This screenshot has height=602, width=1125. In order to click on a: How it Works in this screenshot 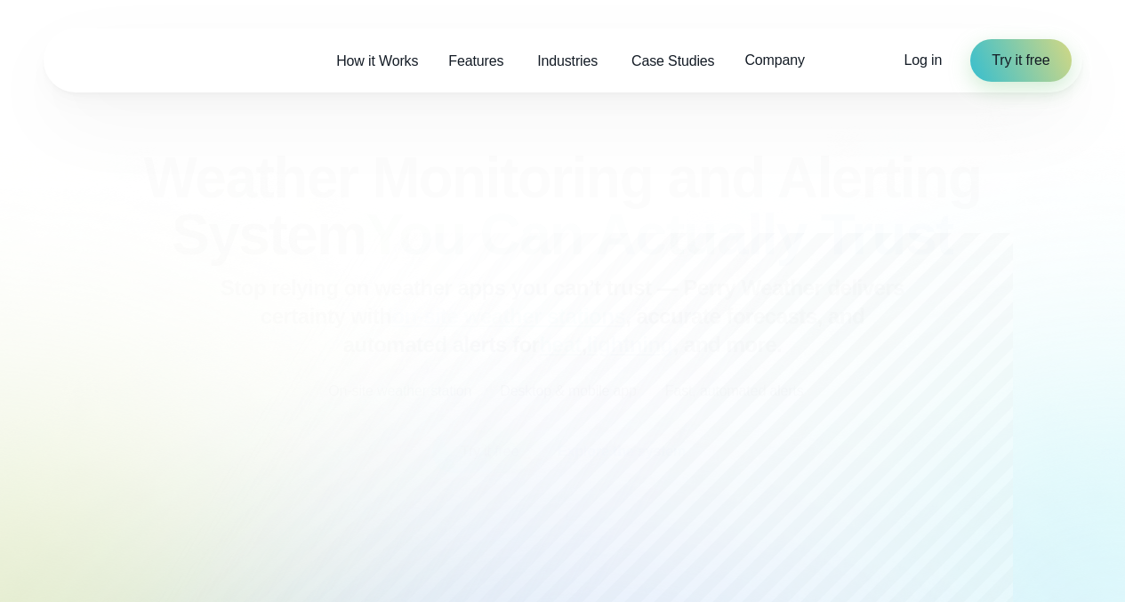, I will do `click(377, 60)`.